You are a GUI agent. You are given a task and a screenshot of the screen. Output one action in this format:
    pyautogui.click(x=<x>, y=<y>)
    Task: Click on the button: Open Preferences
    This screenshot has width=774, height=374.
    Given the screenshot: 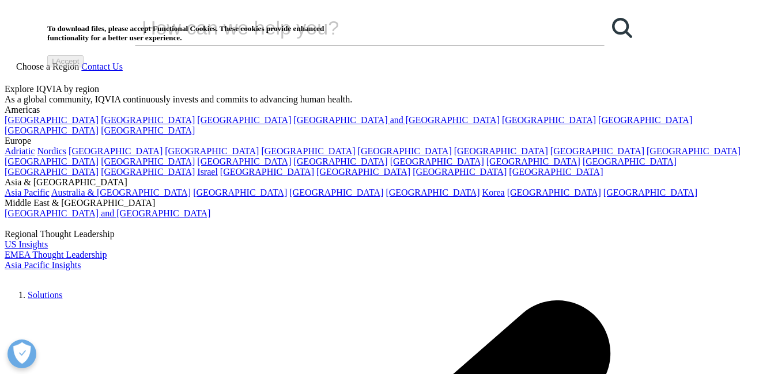 What is the action you would take?
    pyautogui.click(x=22, y=354)
    